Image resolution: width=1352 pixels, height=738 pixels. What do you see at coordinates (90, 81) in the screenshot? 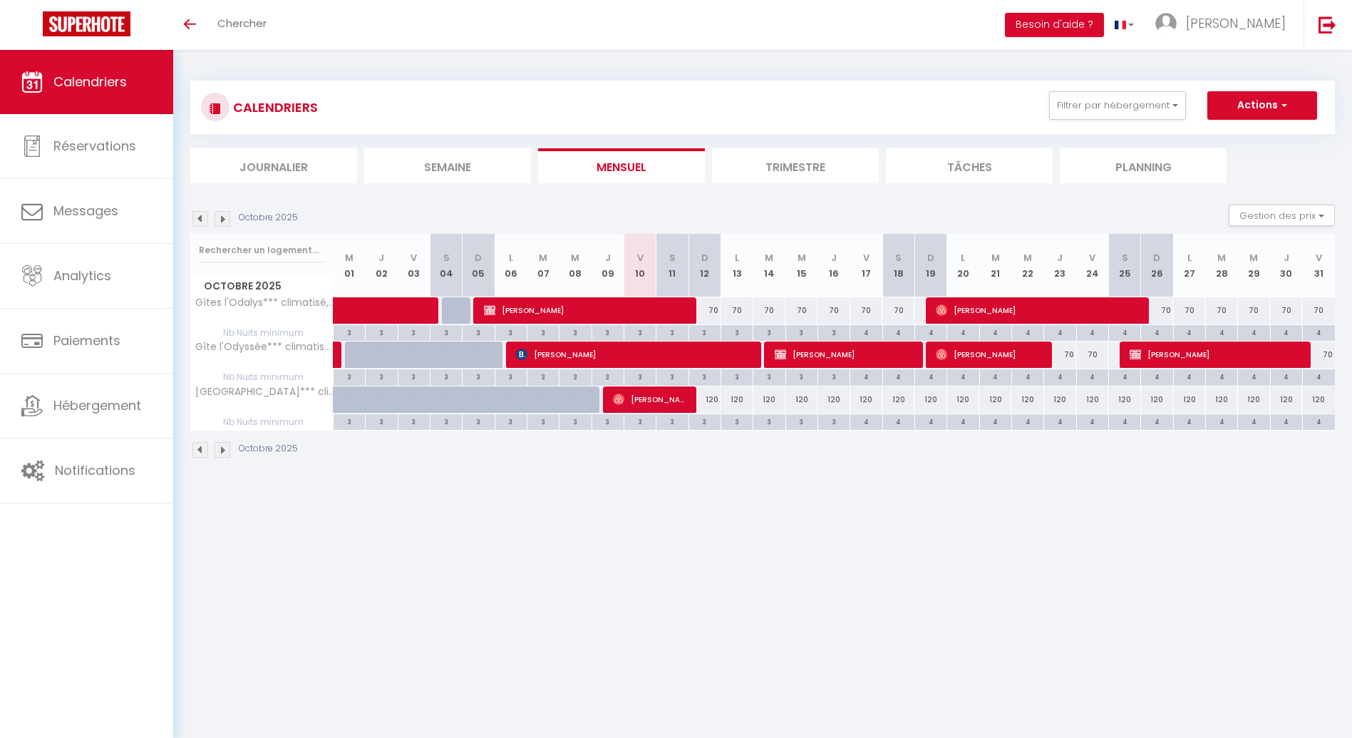
I see `span: Calendriers` at bounding box center [90, 81].